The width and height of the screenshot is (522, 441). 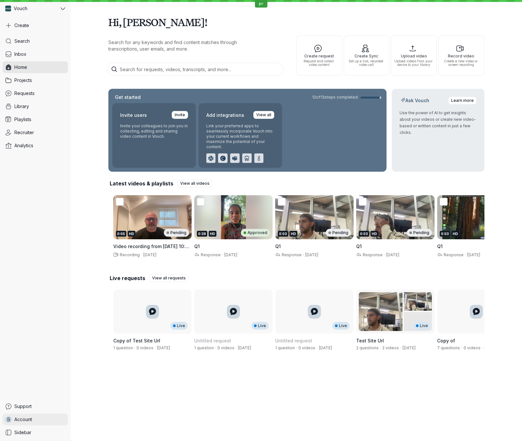 I want to click on span: Create a new video or screen recording, so click(x=462, y=63).